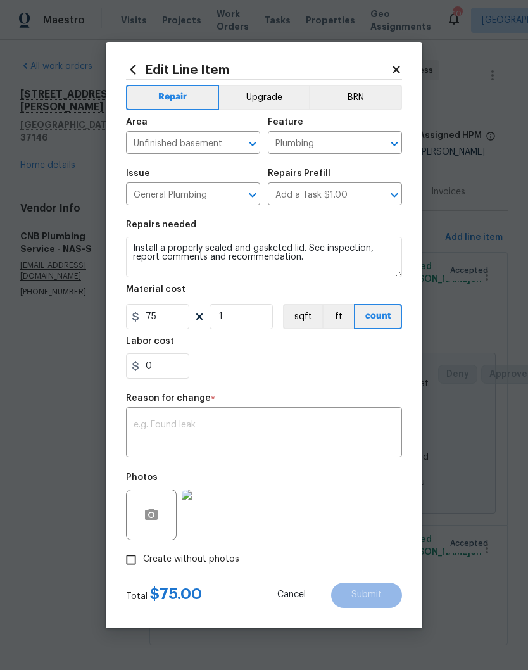 The width and height of the screenshot is (528, 670). Describe the element at coordinates (258, 70) in the screenshot. I see `h2: Edit Line Item` at that location.